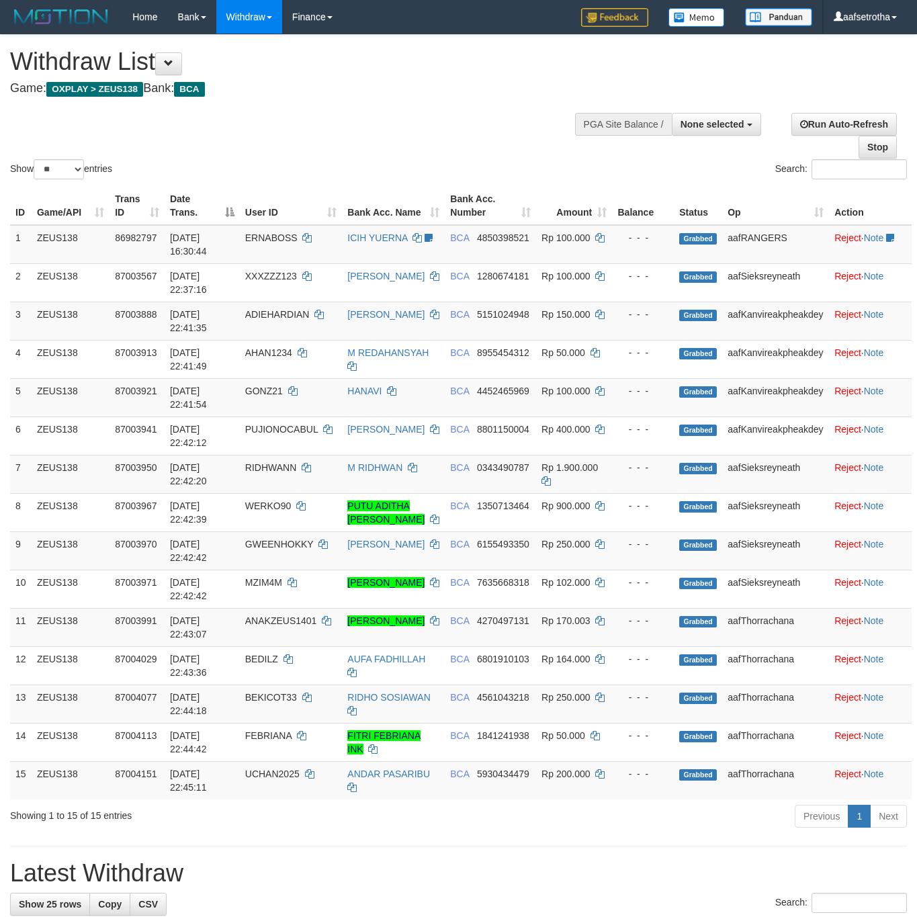  What do you see at coordinates (268, 506) in the screenshot?
I see `span: WERKO90` at bounding box center [268, 506].